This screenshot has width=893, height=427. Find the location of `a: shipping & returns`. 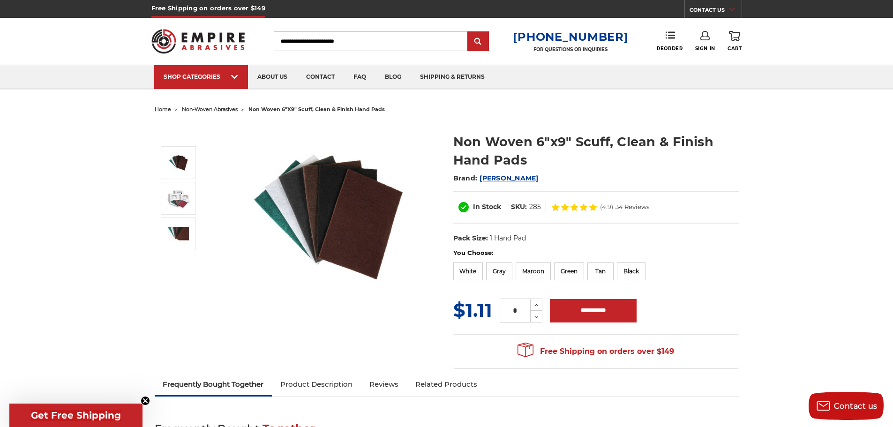

a: shipping & returns is located at coordinates (452, 77).